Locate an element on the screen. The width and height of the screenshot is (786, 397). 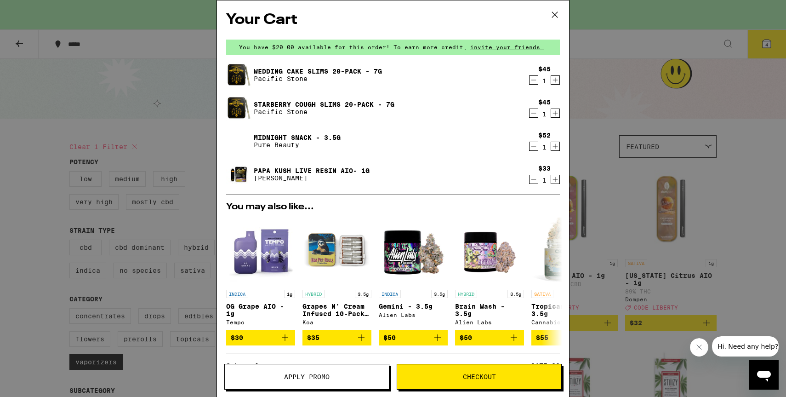
a: Open page for Brain Wash - 3.5g from Alien Labs is located at coordinates (490, 273).